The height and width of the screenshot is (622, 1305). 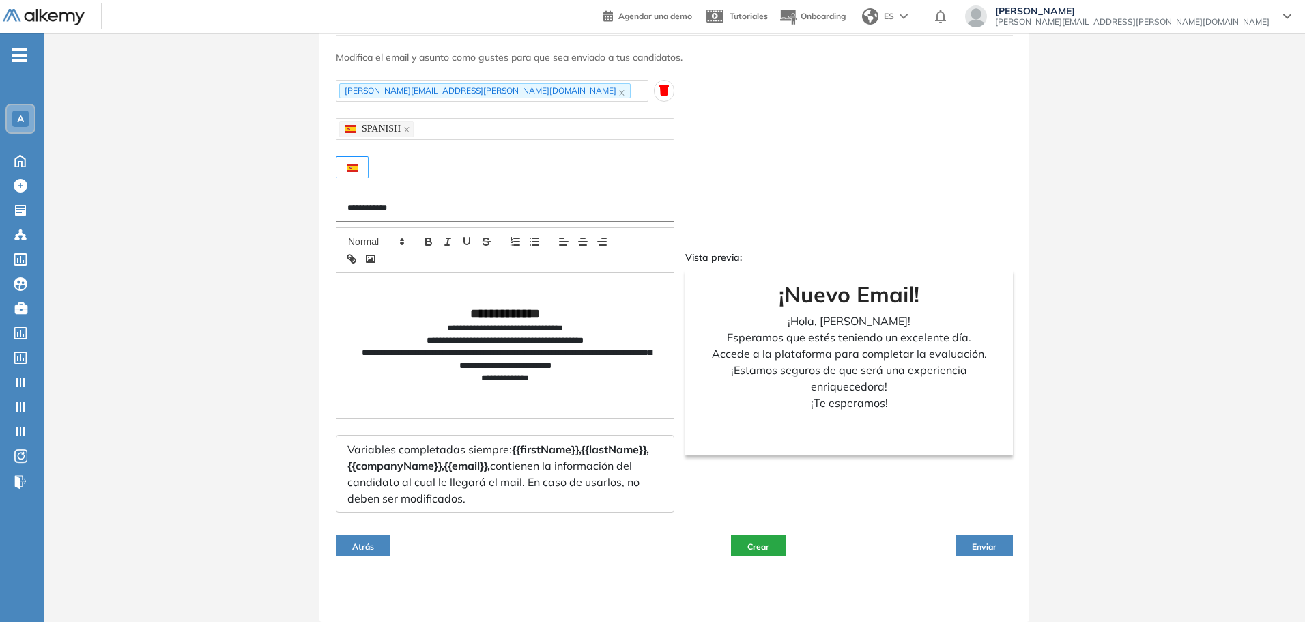 I want to click on img: Logo, so click(x=44, y=17).